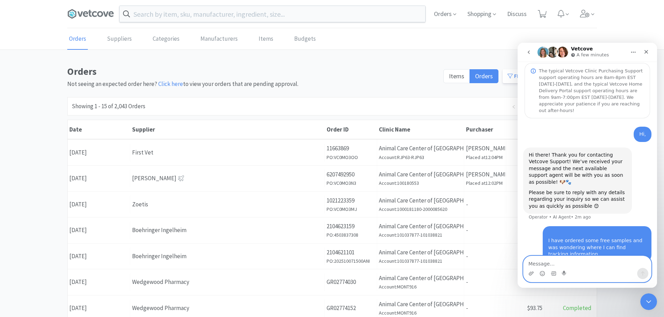 The height and width of the screenshot is (317, 664). Describe the element at coordinates (35, 9) in the screenshot. I see `img: Profile image for Austin` at that location.